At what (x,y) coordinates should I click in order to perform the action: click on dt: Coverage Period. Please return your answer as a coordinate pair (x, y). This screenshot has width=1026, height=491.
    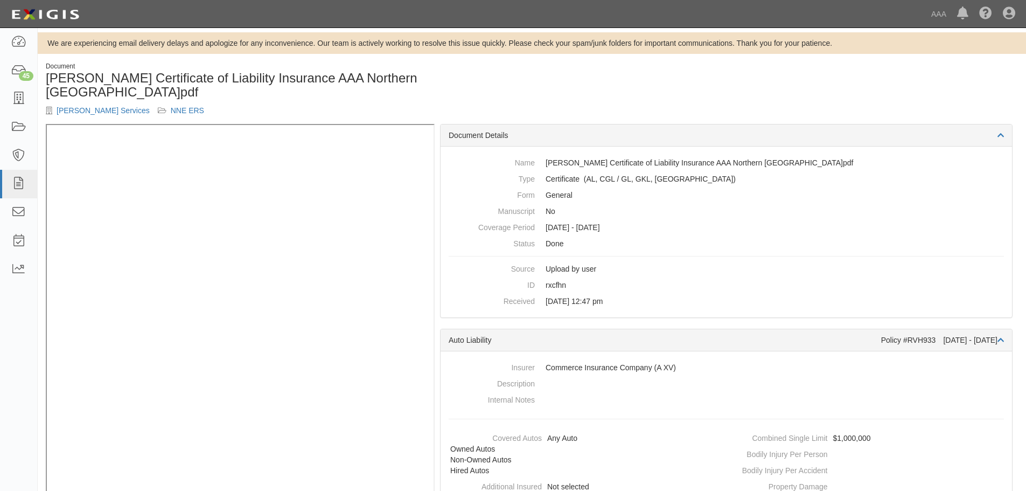
    Looking at the image, I should click on (492, 226).